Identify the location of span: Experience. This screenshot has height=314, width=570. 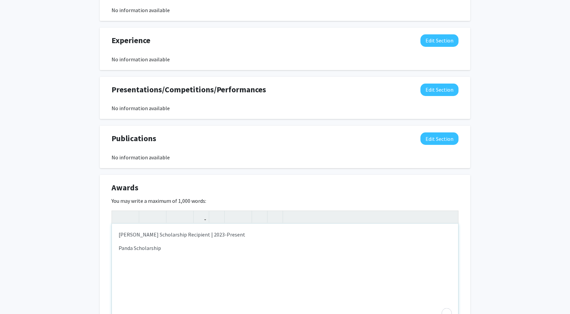
(131, 40).